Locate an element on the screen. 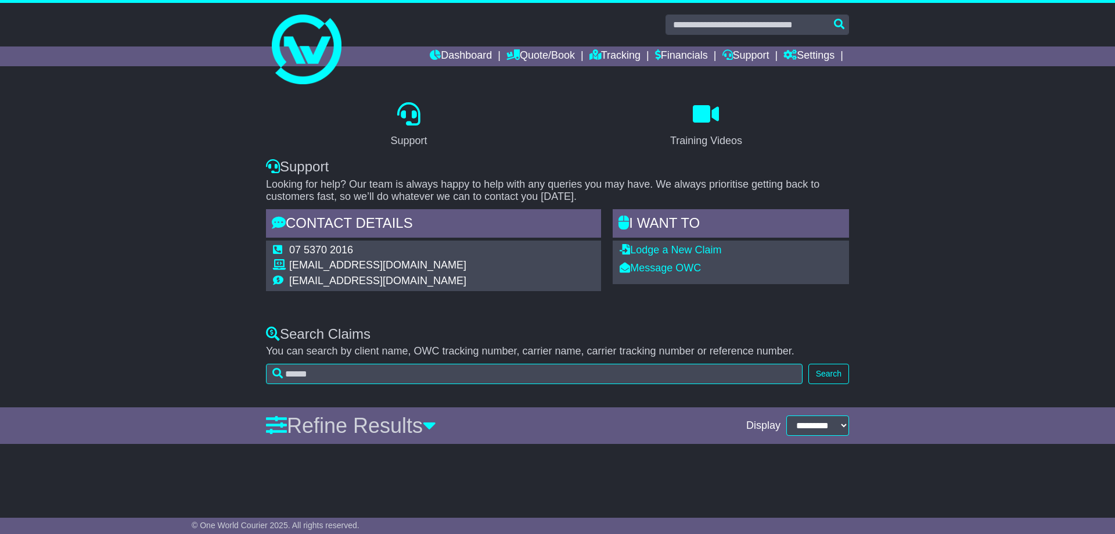 The width and height of the screenshot is (1115, 534). div: I WANT to is located at coordinates (731, 225).